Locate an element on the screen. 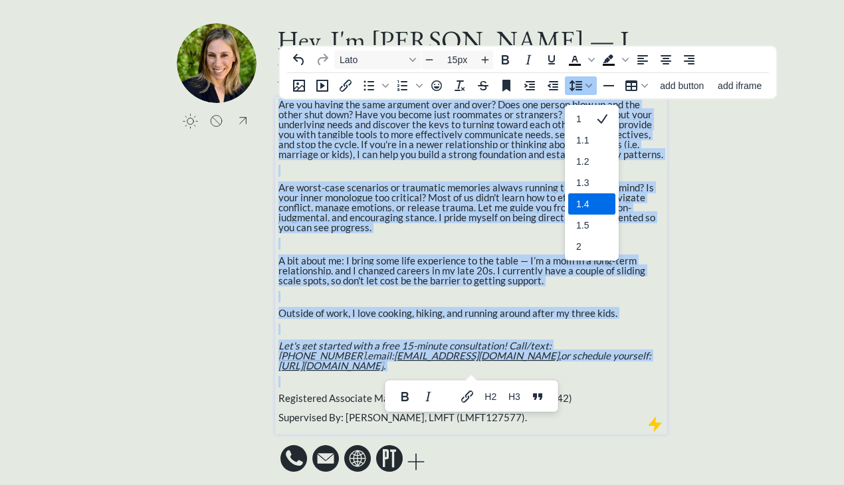 This screenshot has height=485, width=844. button: Table is located at coordinates (637, 86).